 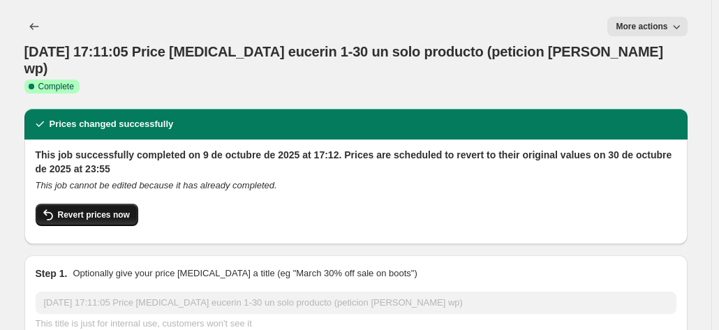 What do you see at coordinates (144, 323) in the screenshot?
I see `span: This title is just for internal use, customers won't see it` at bounding box center [144, 323].